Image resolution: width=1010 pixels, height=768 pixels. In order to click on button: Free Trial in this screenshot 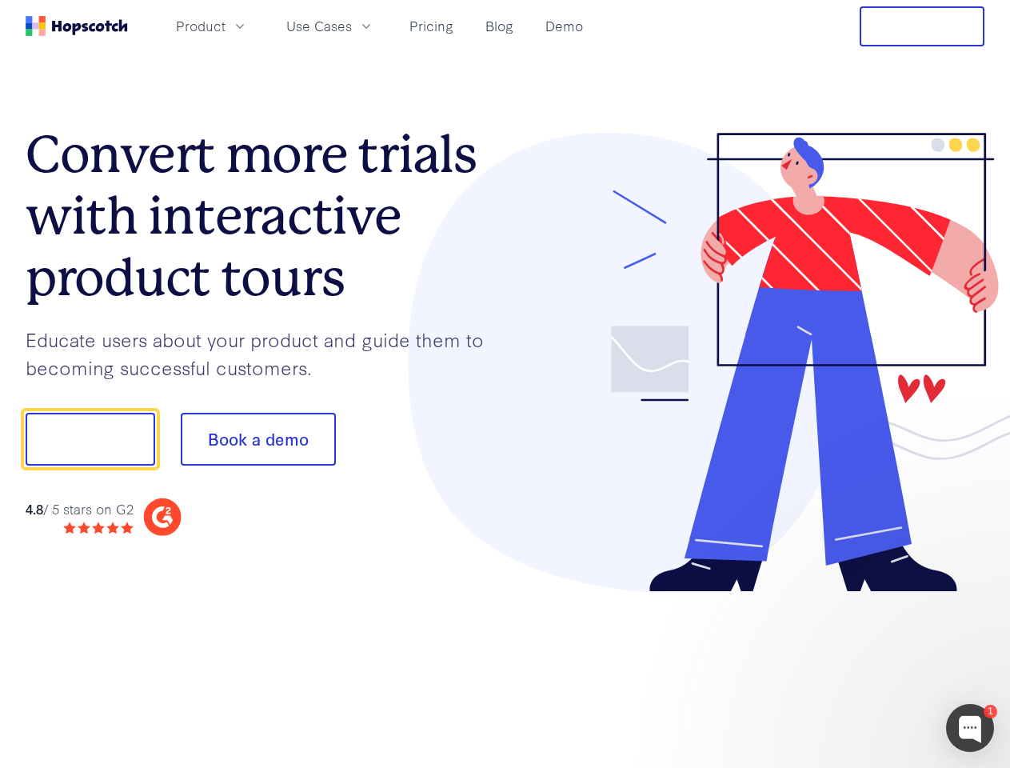, I will do `click(922, 26)`.